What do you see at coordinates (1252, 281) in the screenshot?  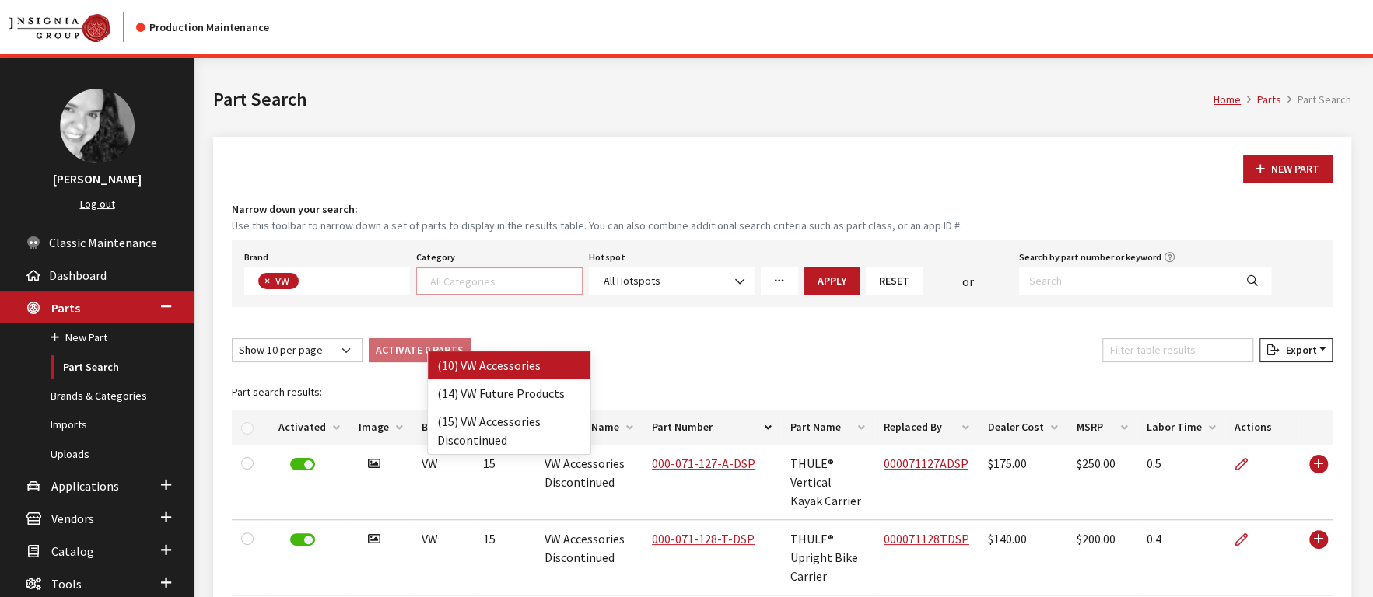 I see `button: Search` at bounding box center [1252, 281].